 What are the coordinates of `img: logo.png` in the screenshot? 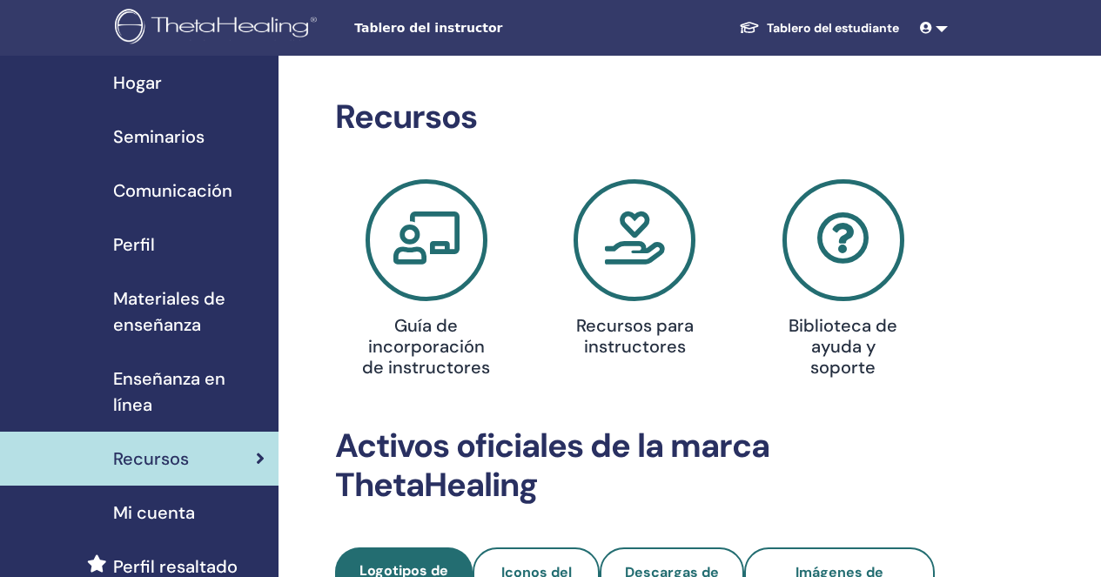 It's located at (218, 28).